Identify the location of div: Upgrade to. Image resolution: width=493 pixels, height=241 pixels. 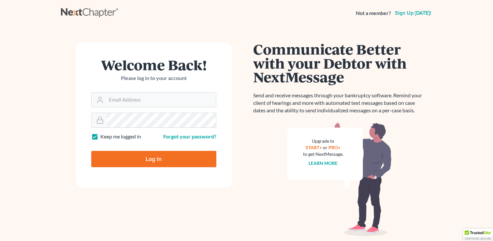
(323, 141).